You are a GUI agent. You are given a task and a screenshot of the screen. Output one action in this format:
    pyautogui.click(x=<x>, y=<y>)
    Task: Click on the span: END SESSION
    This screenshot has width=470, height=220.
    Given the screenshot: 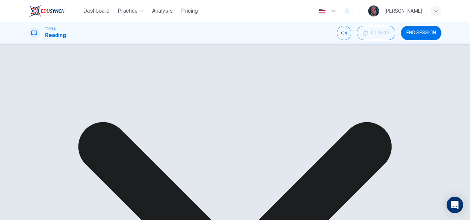 What is the action you would take?
    pyautogui.click(x=421, y=33)
    